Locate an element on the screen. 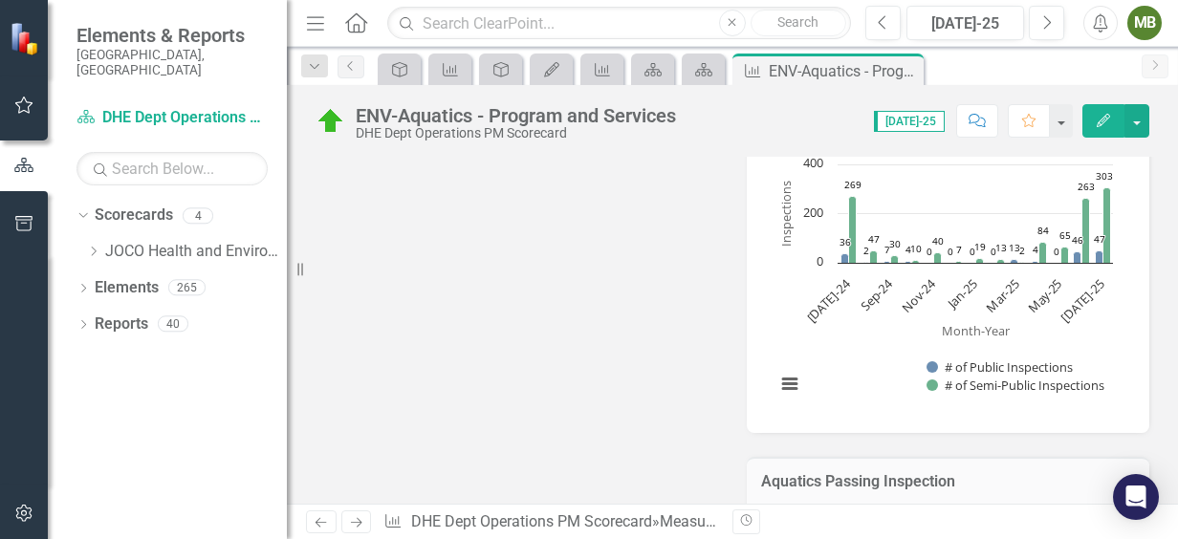 The width and height of the screenshot is (1178, 539). button: Search is located at coordinates (799, 23).